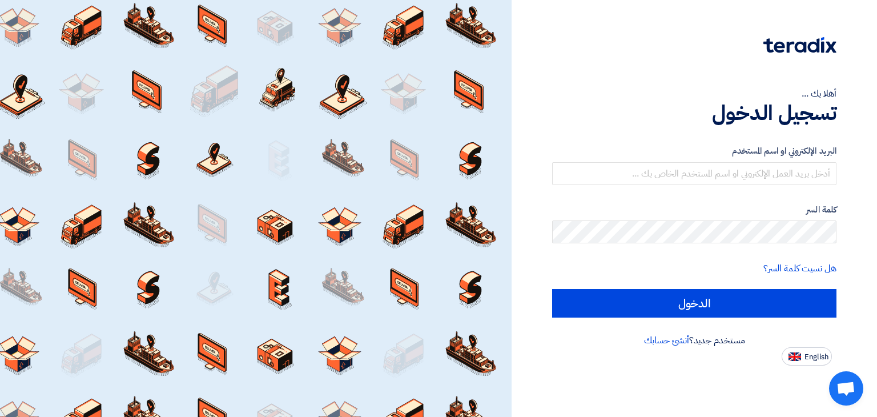 The image size is (877, 417). I want to click on input: أدخل بريد العمل الإلكتروني او اسم المستخدم الخاص بك ..., so click(694, 174).